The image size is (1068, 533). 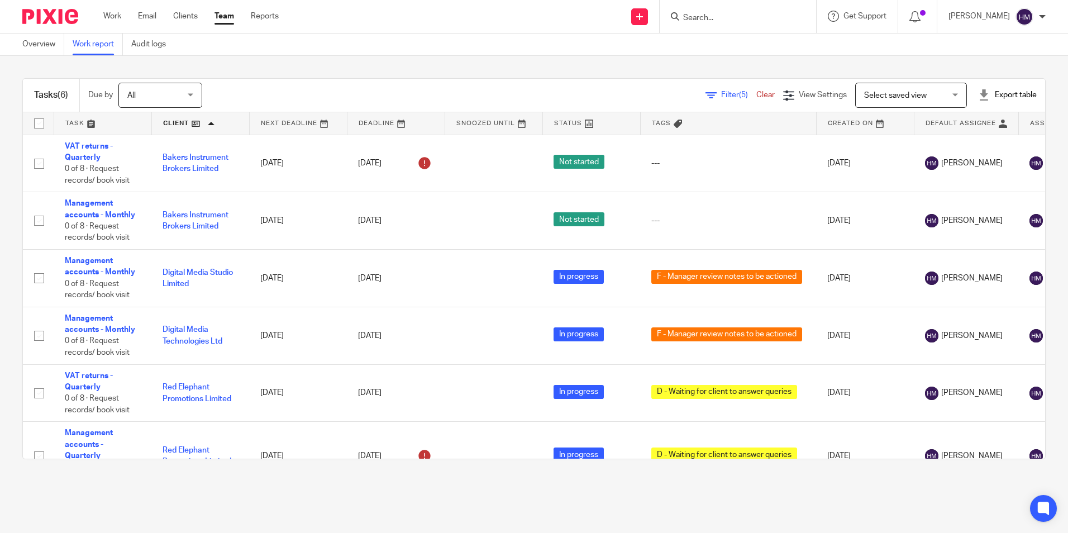 What do you see at coordinates (864, 16) in the screenshot?
I see `span: Get Support` at bounding box center [864, 16].